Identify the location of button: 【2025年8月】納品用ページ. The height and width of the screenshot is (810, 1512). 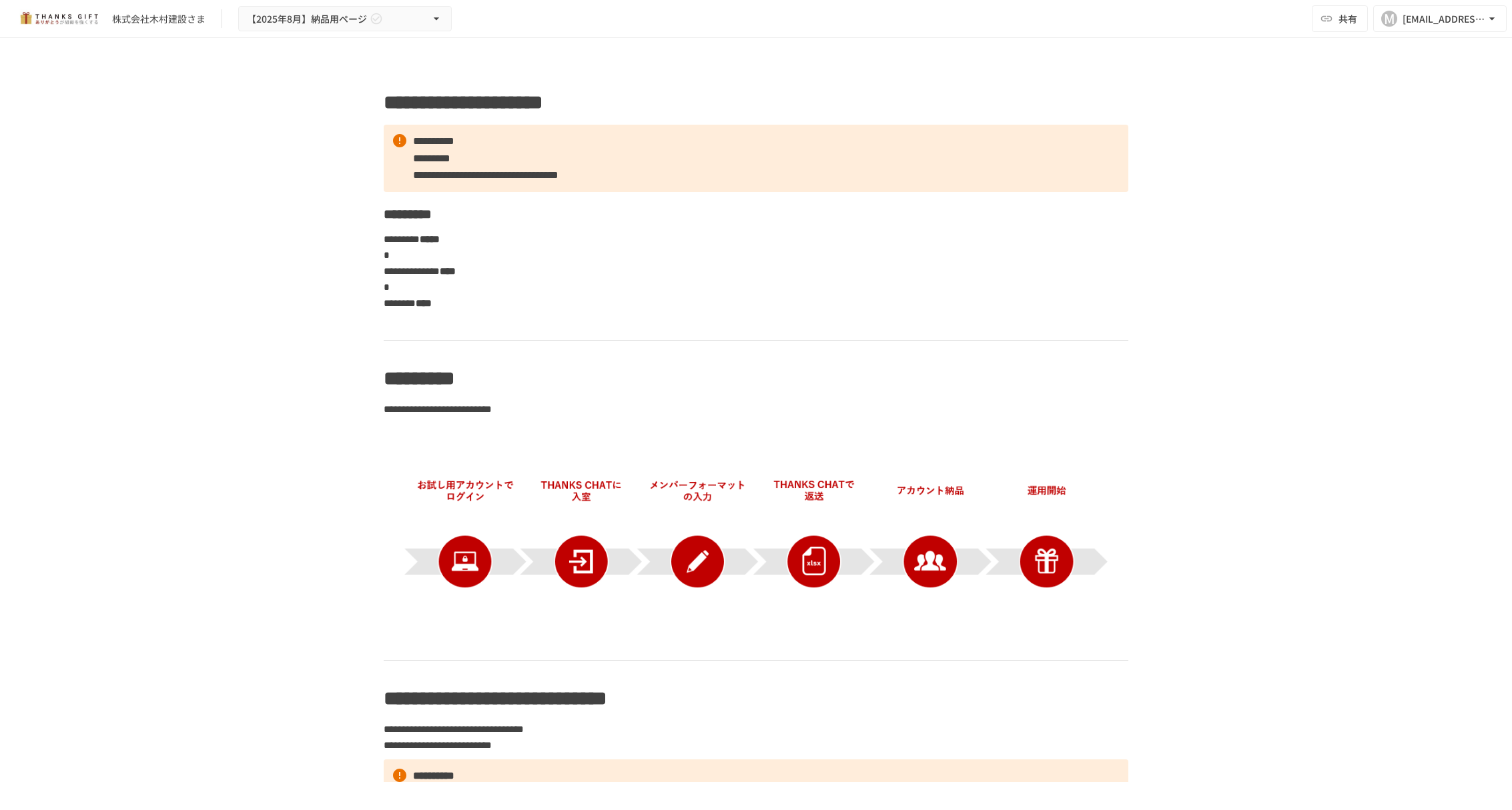
(345, 18).